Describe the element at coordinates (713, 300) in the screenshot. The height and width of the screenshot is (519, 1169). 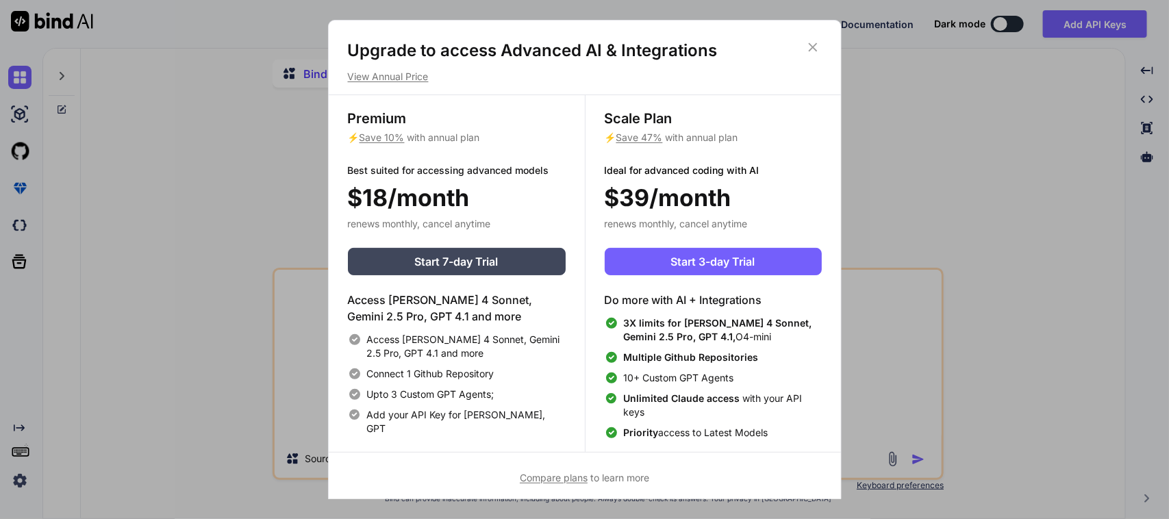
I see `h4: Do more with AI + Integrations` at that location.